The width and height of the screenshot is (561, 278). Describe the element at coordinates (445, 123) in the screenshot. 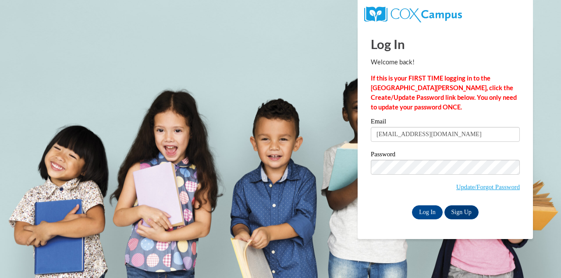

I see `label: Email` at that location.